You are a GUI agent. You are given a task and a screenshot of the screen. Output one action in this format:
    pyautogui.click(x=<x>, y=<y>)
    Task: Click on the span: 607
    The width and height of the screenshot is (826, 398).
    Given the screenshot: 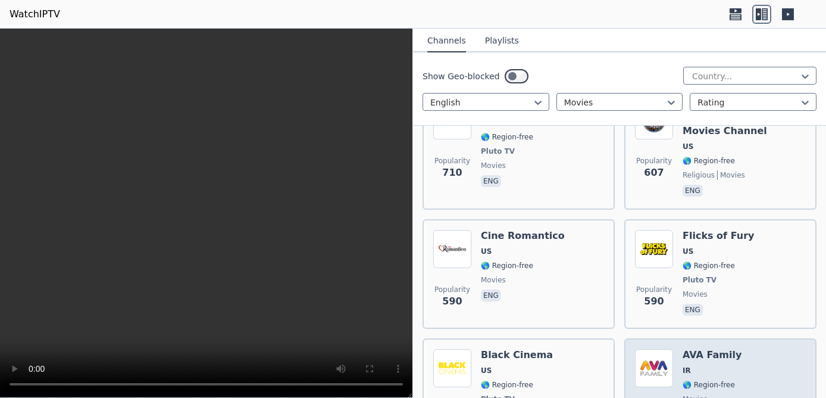 What is the action you would take?
    pyautogui.click(x=654, y=173)
    